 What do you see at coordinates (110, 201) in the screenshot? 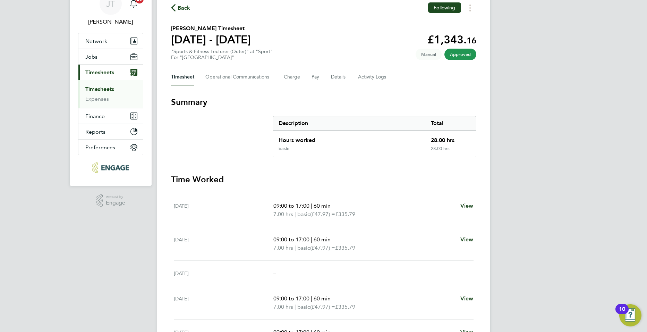
I see `a: Powered byEngage` at bounding box center [110, 201].